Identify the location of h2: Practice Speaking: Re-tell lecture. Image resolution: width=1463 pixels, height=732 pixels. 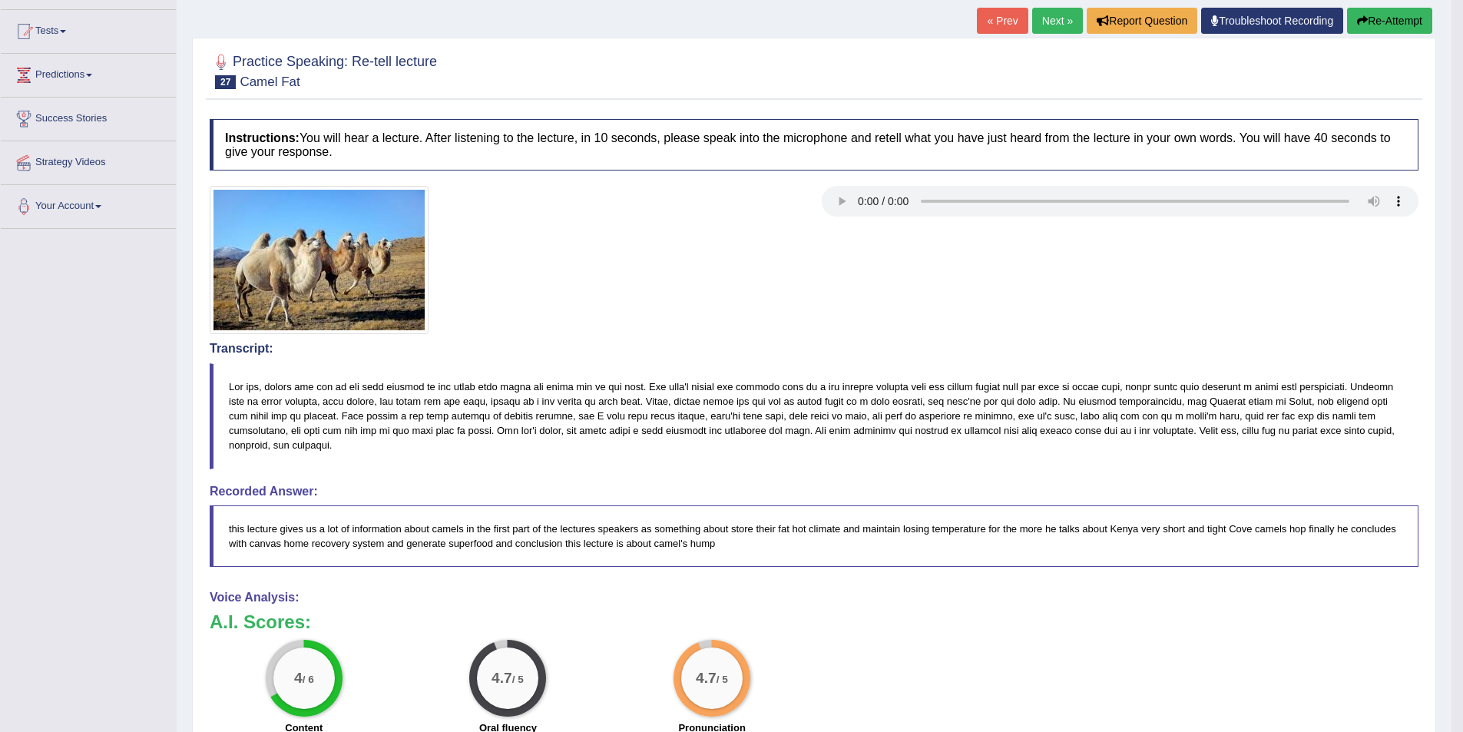
(323, 70).